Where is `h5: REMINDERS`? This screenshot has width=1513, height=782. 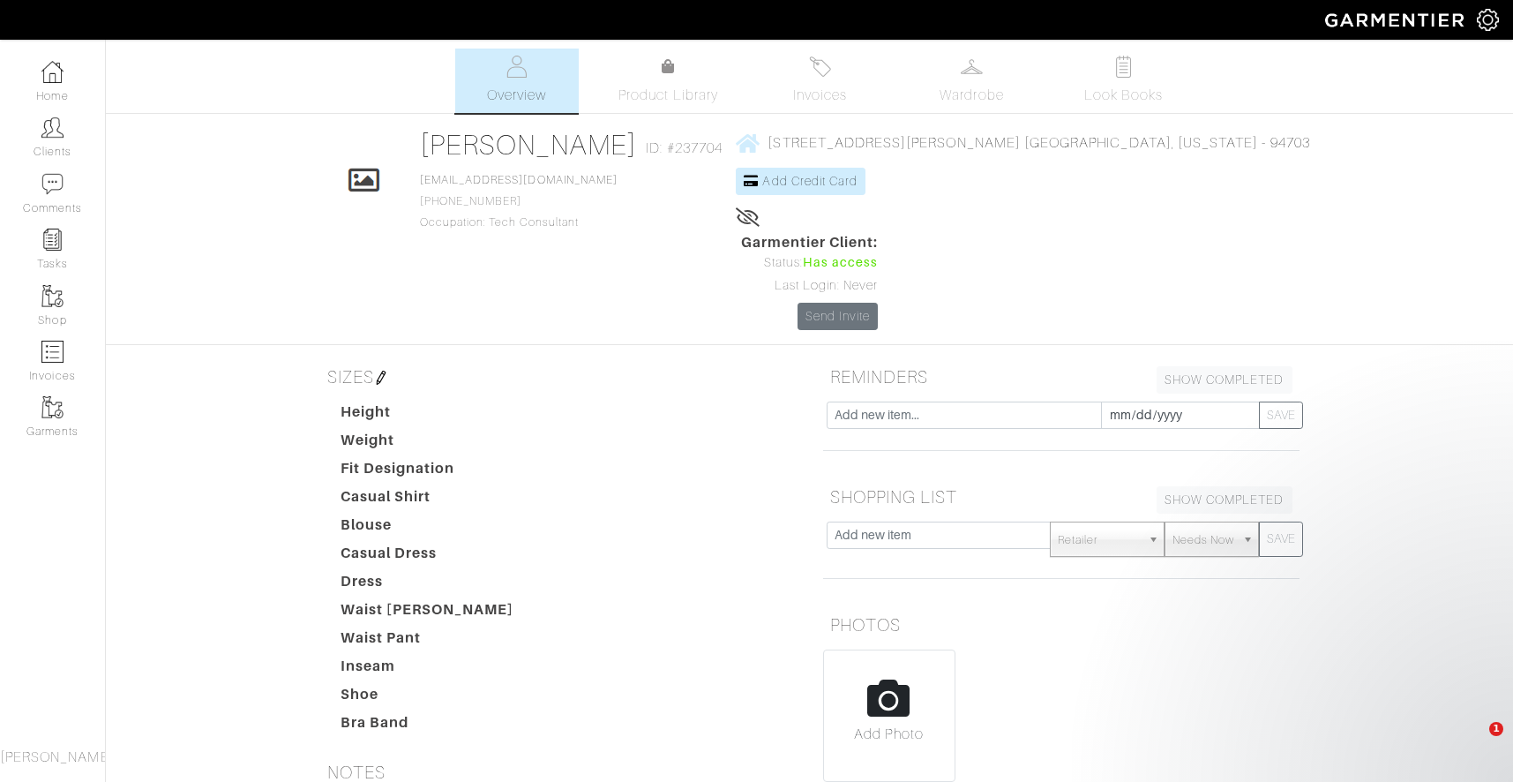
h5: REMINDERS is located at coordinates (1061, 377).